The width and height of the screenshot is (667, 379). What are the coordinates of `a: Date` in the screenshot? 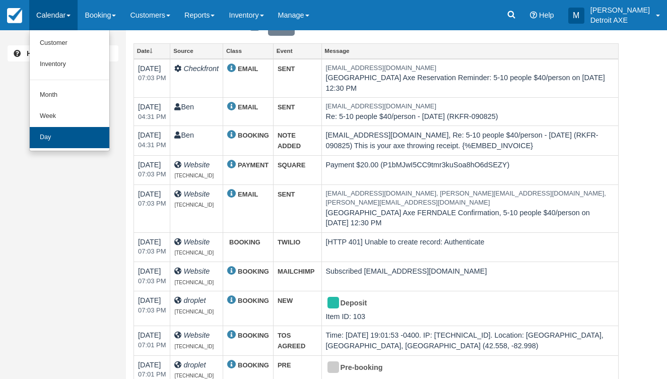 It's located at (152, 51).